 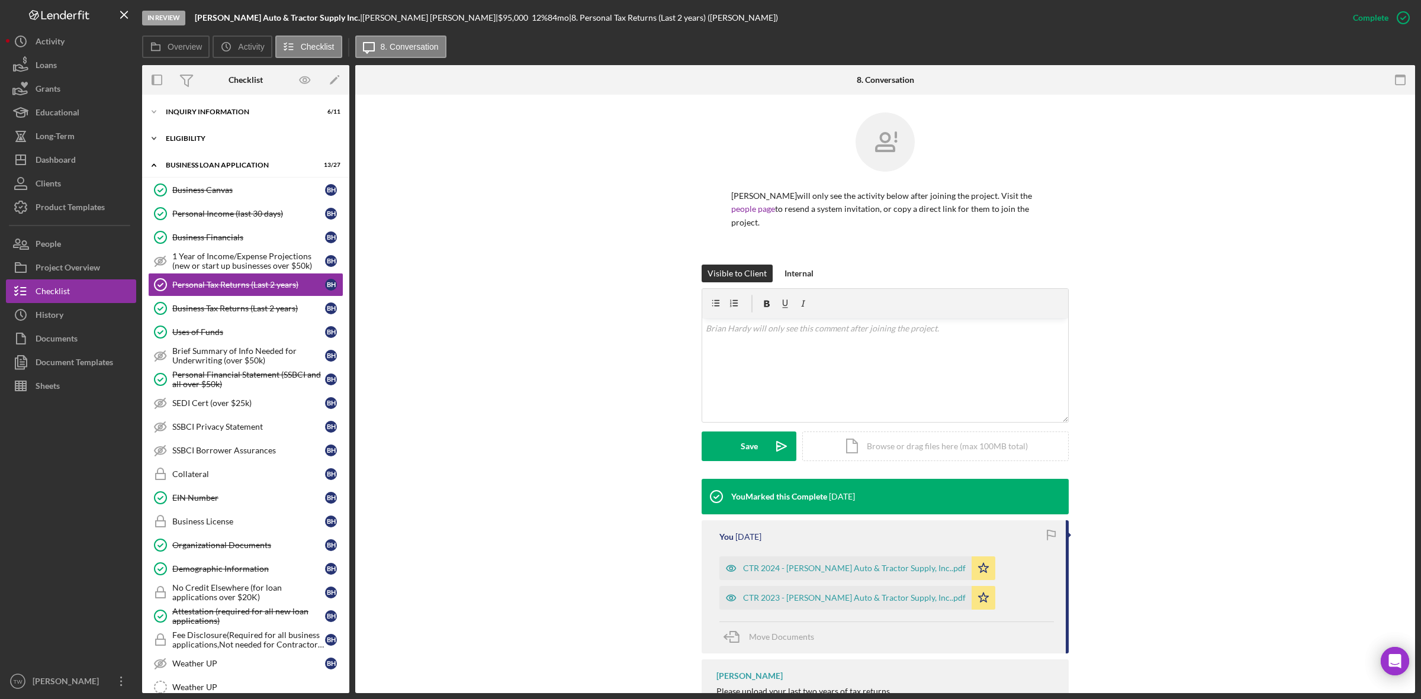 I want to click on button: Documents, so click(x=71, y=339).